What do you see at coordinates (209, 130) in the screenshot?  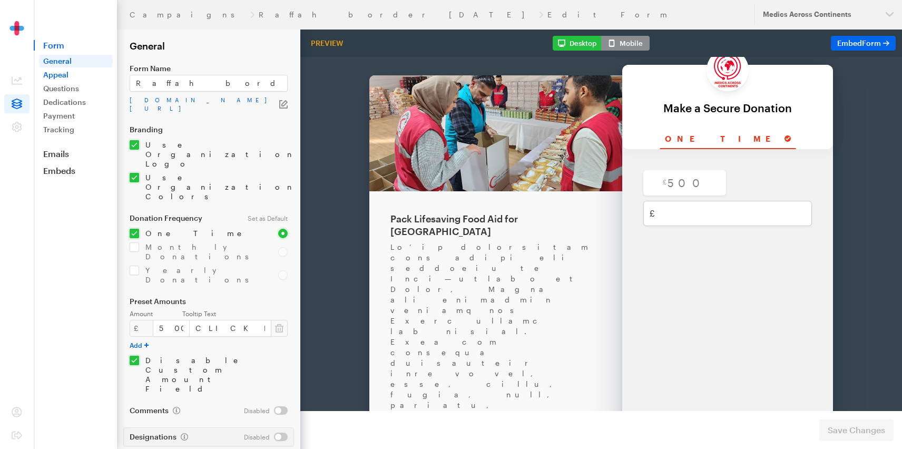 I see `label: Branding` at bounding box center [209, 130].